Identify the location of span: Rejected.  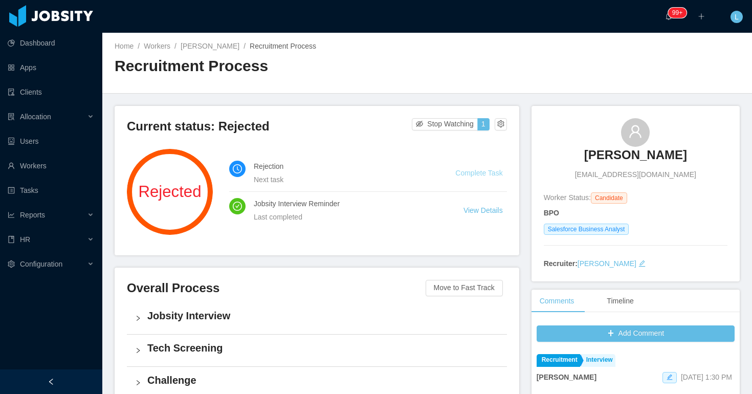
(170, 191).